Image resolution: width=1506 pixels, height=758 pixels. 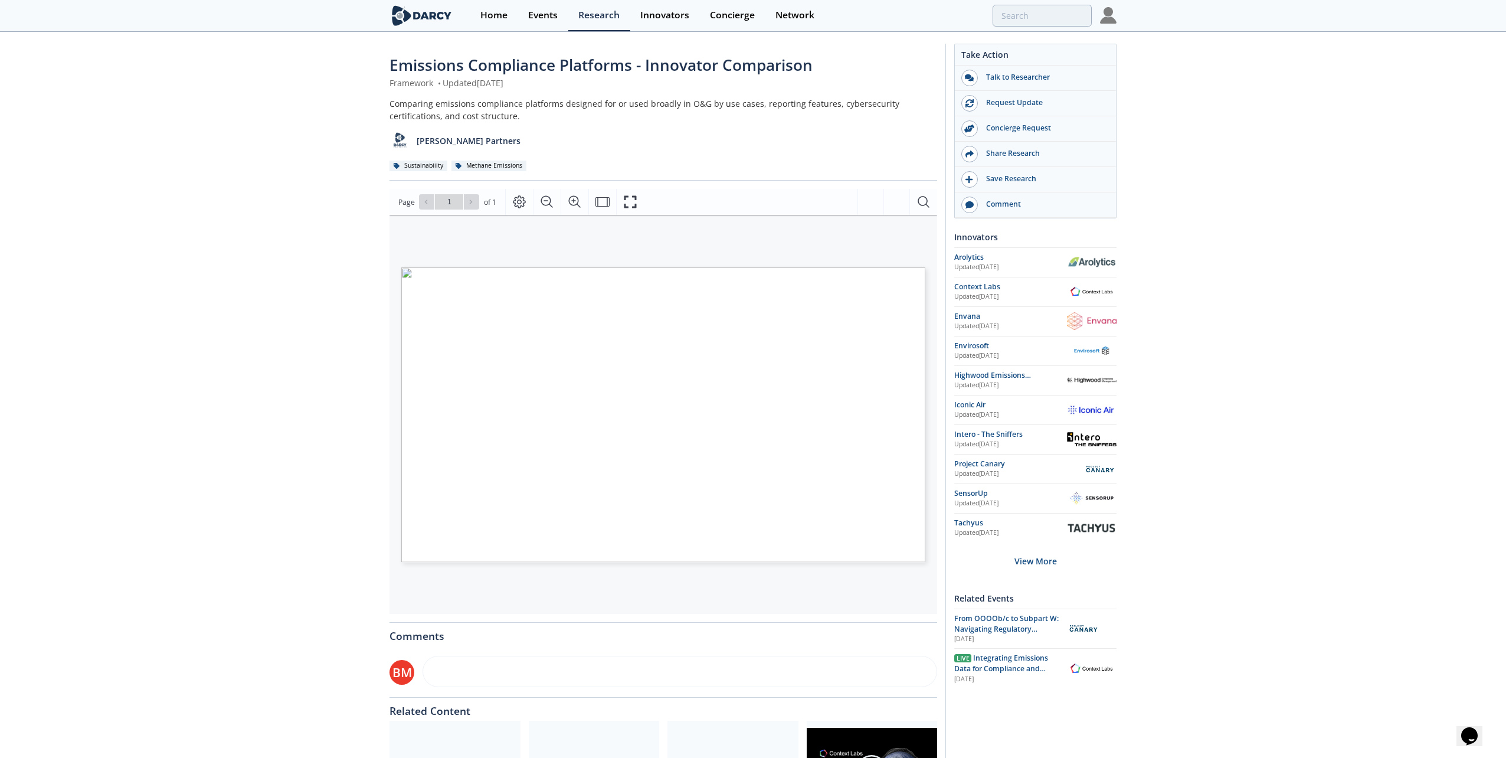 I want to click on img: logo-wide.svg, so click(x=421, y=15).